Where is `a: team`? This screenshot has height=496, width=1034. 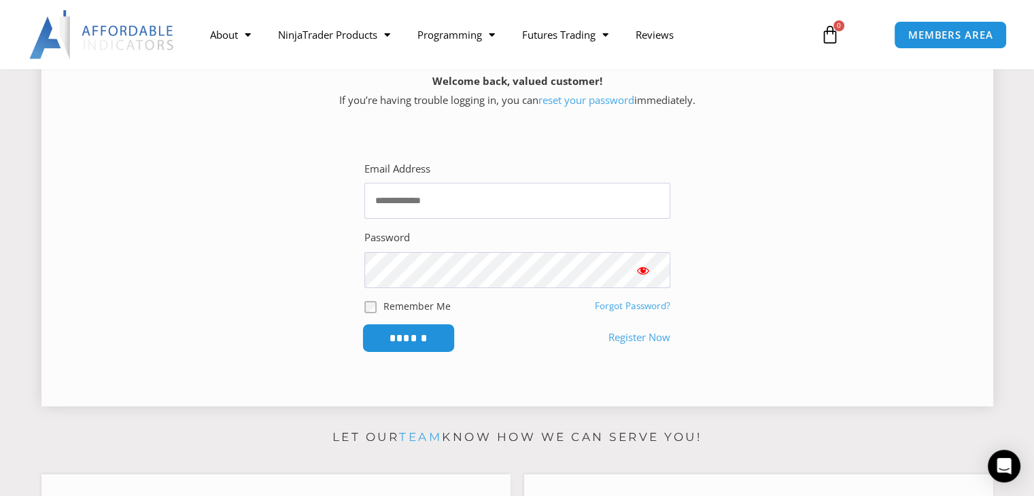
a: team is located at coordinates (420, 437).